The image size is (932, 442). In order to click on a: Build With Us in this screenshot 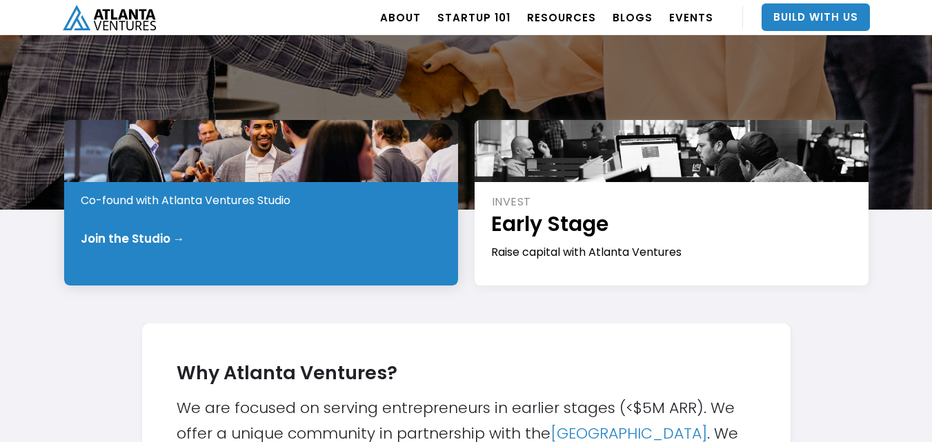, I will do `click(816, 17)`.